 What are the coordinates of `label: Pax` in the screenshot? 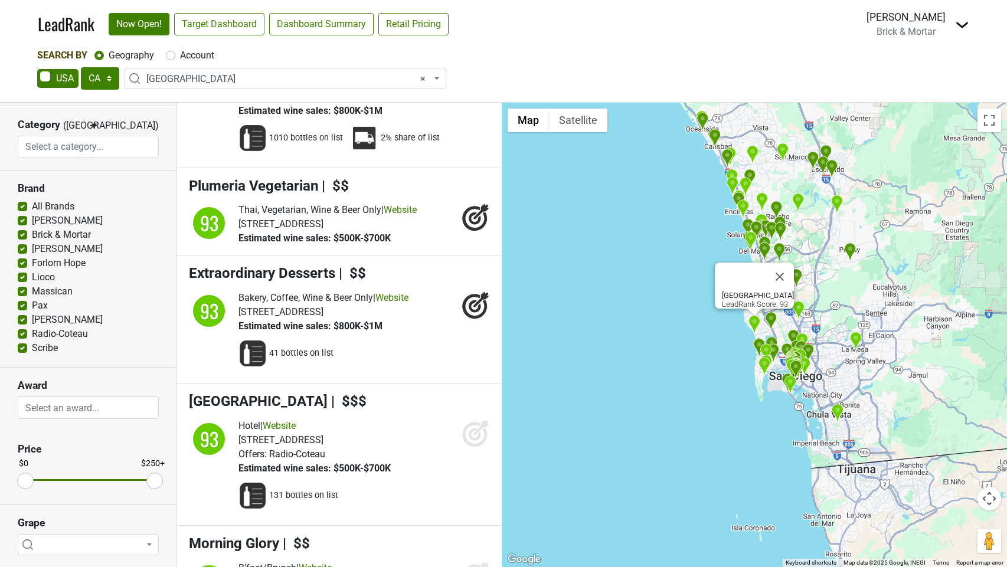 It's located at (40, 306).